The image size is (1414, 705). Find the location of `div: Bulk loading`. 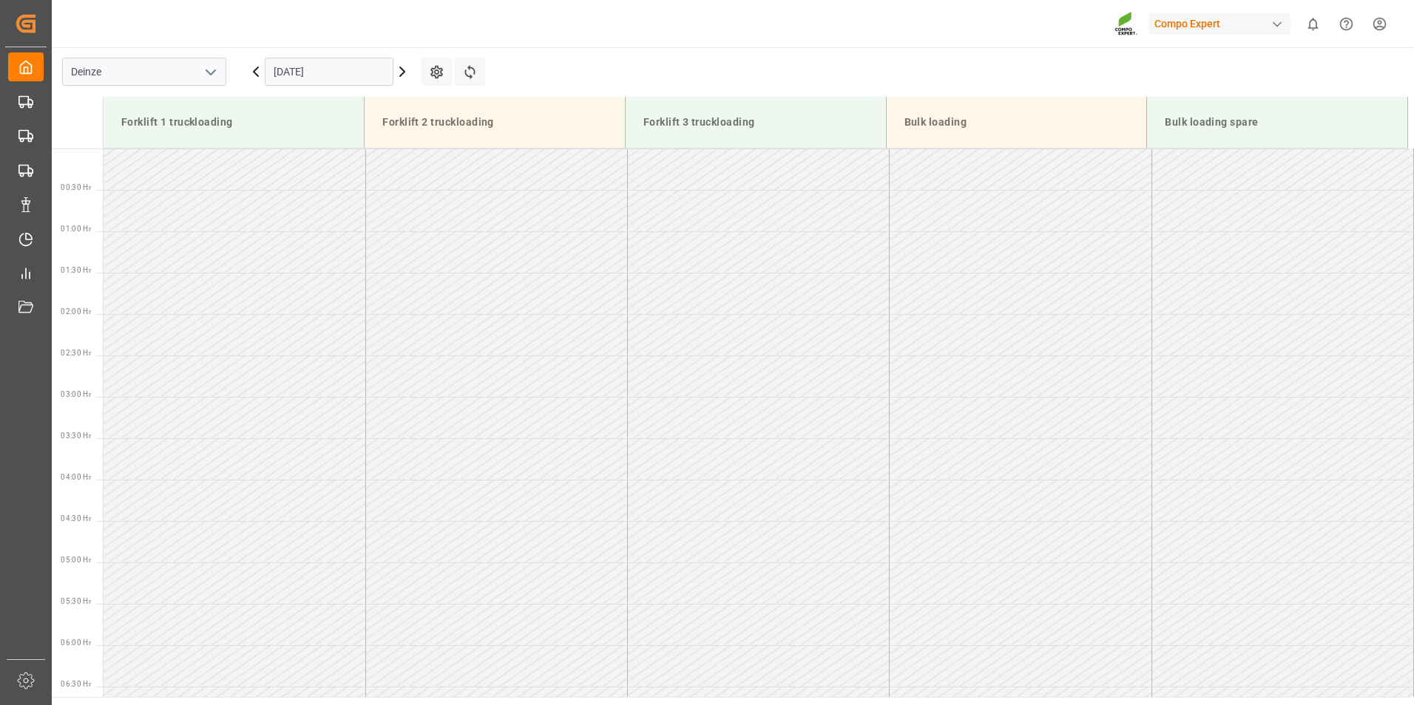

div: Bulk loading is located at coordinates (1017, 122).